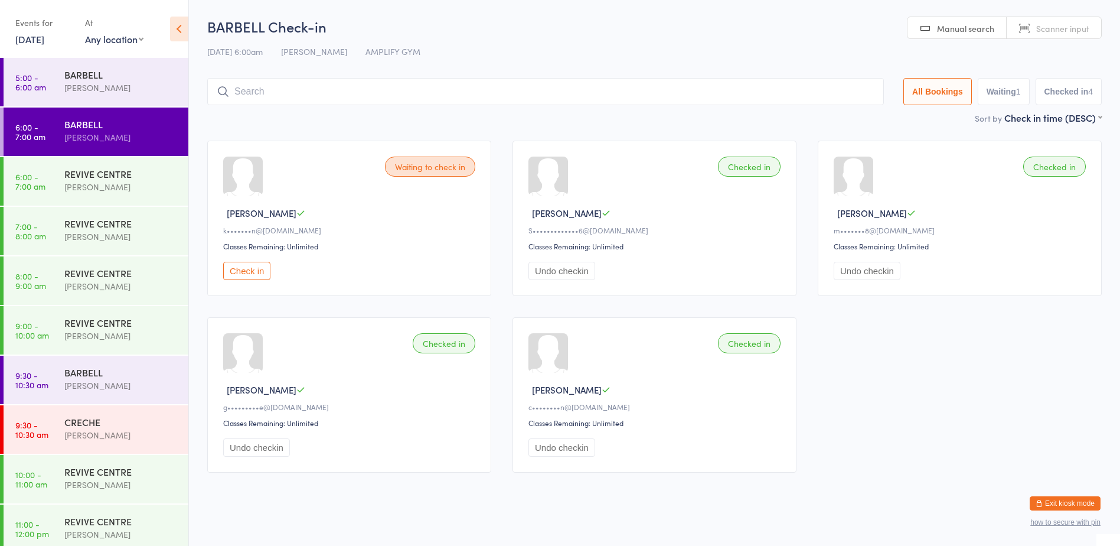  Describe the element at coordinates (938, 92) in the screenshot. I see `button: All Bookings` at that location.